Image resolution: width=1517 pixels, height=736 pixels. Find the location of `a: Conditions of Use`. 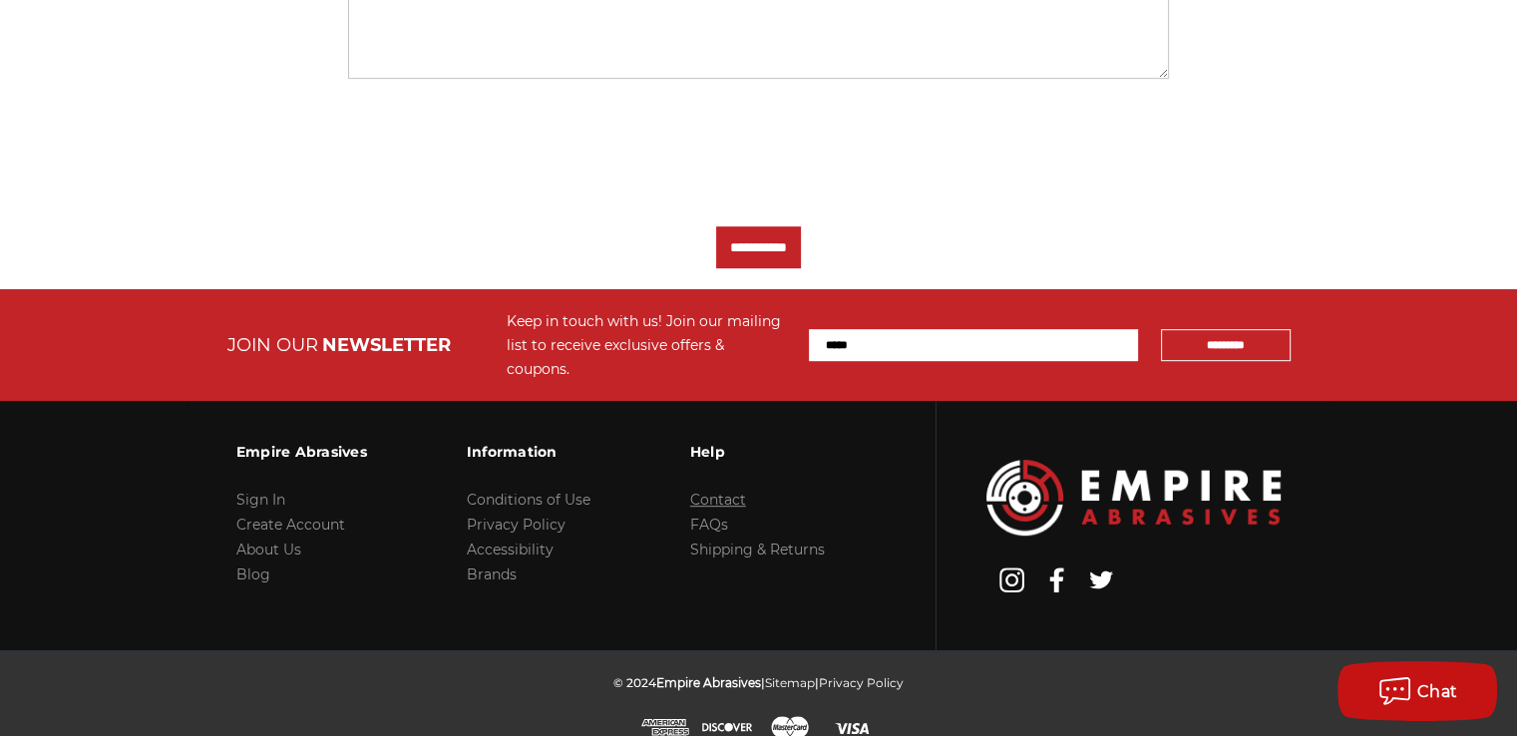

a: Conditions of Use is located at coordinates (529, 500).